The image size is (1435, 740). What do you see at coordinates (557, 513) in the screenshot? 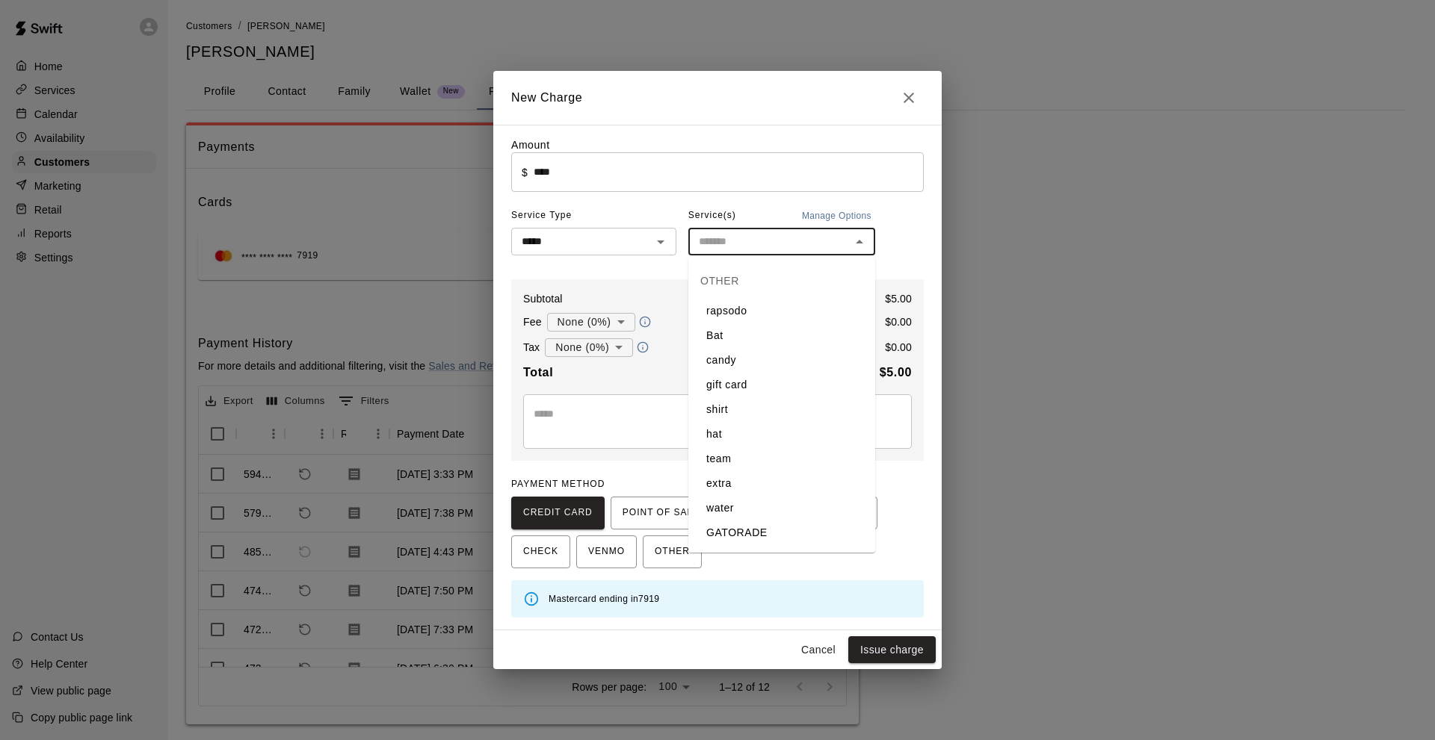
I see `span: CREDIT CARD` at bounding box center [557, 513].